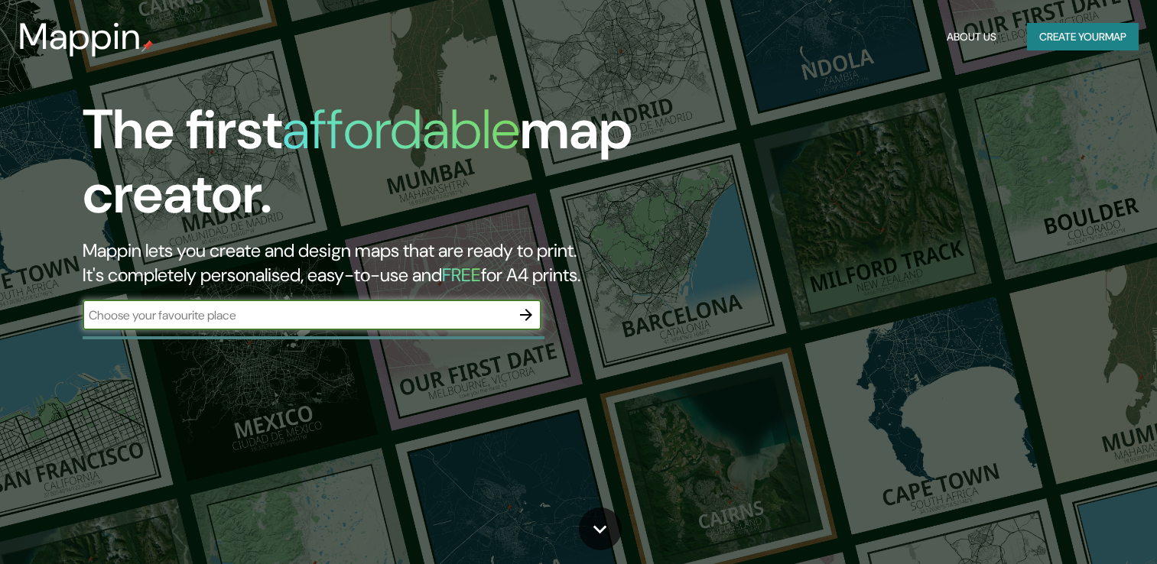 This screenshot has width=1157, height=564. Describe the element at coordinates (971, 37) in the screenshot. I see `button: About Us` at that location.